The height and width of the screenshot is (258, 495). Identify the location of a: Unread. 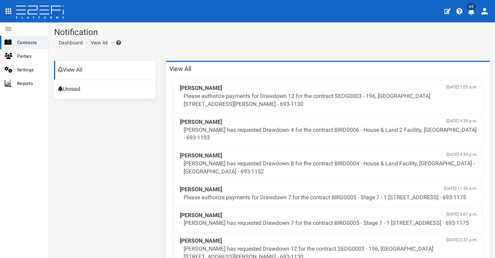
(105, 89).